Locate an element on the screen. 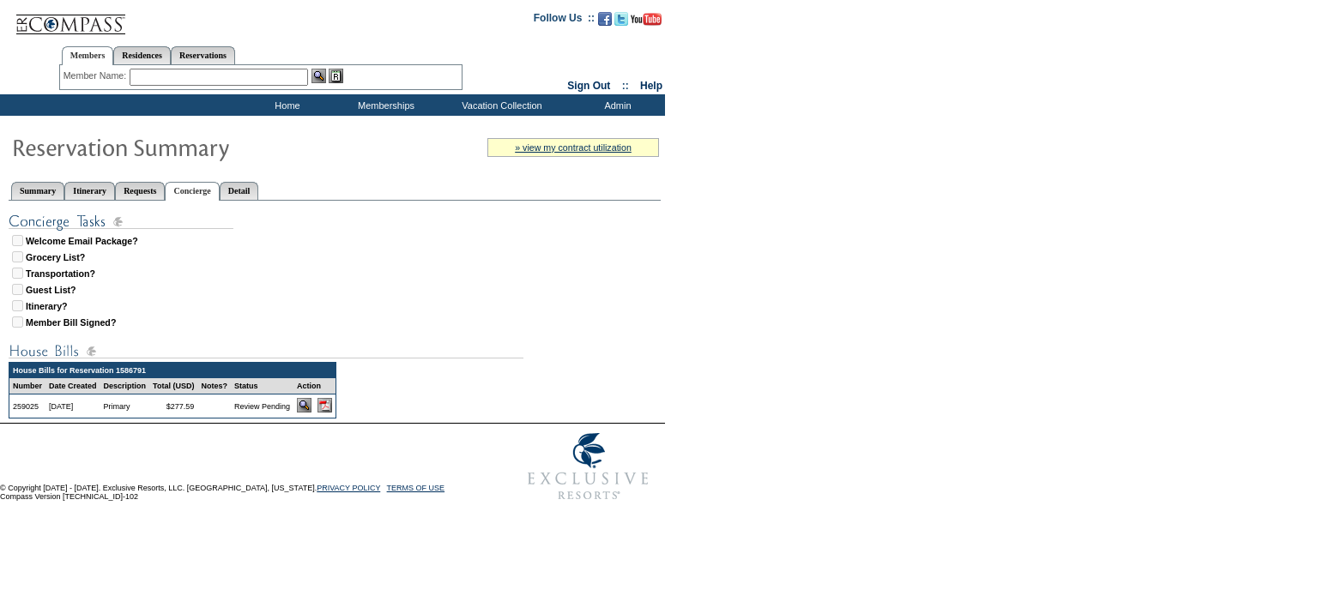 Image resolution: width=1318 pixels, height=596 pixels. img: Become our fan on Facebook is located at coordinates (605, 19).